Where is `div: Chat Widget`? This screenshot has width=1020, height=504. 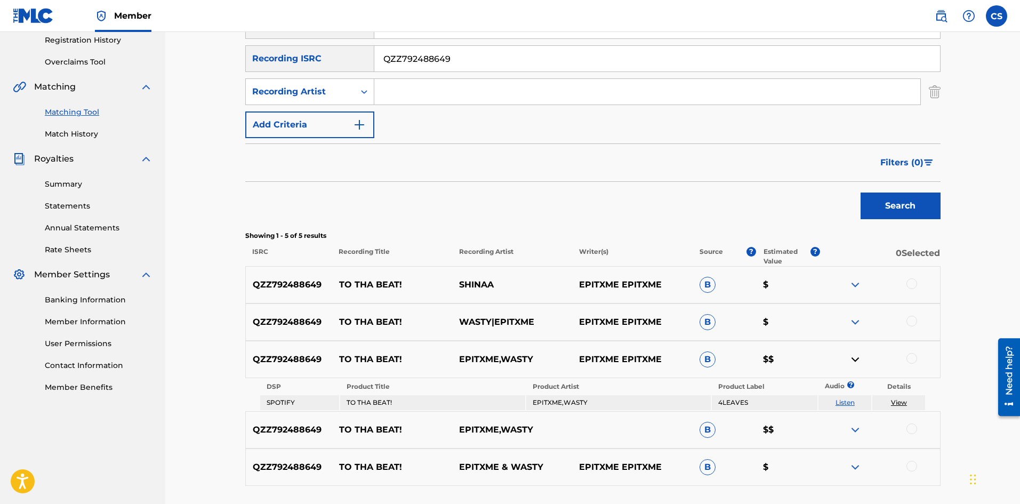 div: Chat Widget is located at coordinates (993, 478).